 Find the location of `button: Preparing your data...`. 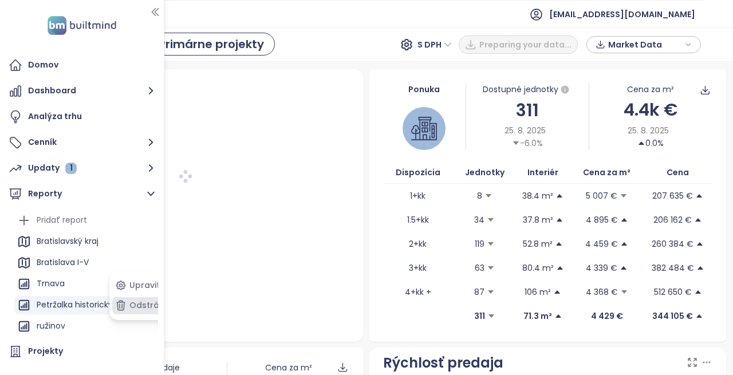

button: Preparing your data... is located at coordinates (518, 45).